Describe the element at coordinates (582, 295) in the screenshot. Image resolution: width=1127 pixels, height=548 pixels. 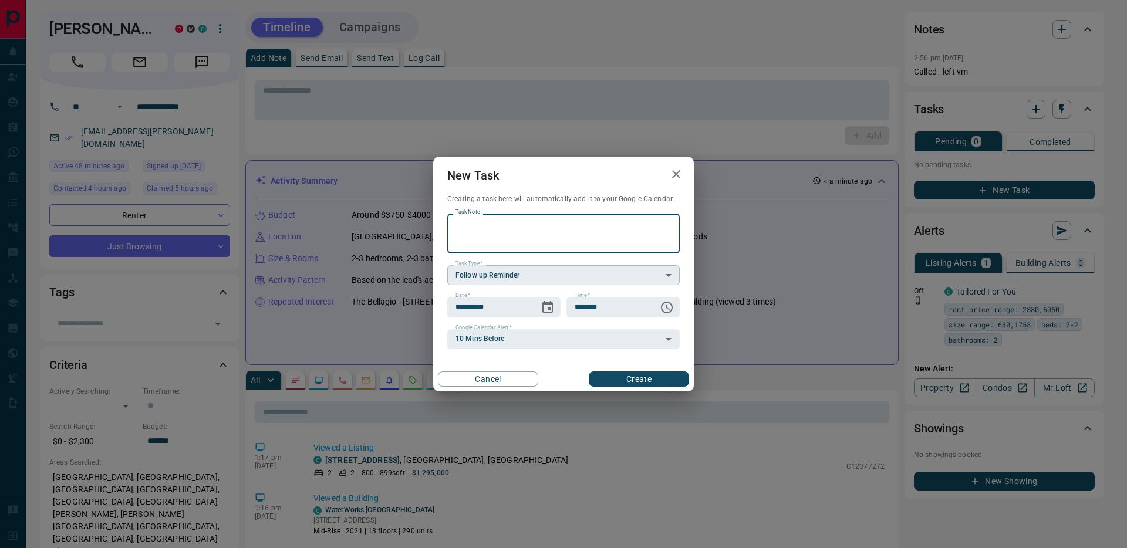
I see `label: Time` at that location.